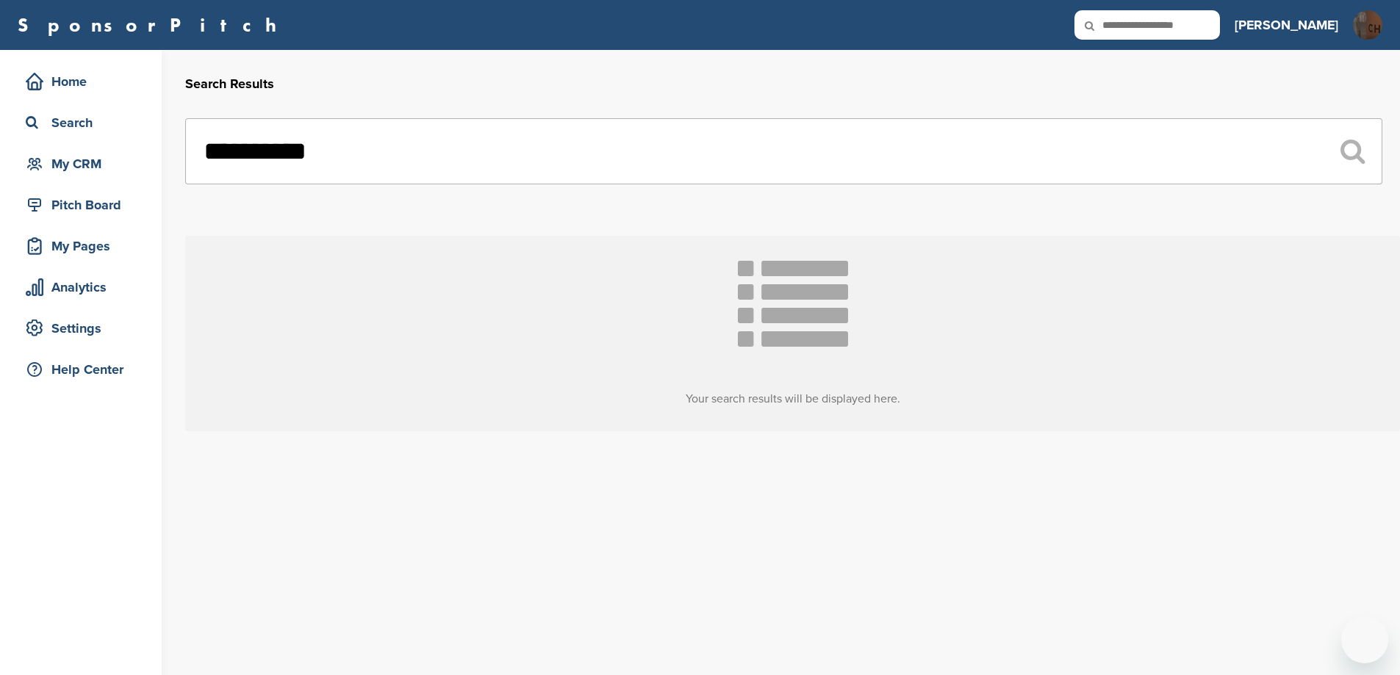 This screenshot has width=1400, height=675. I want to click on a: My Pages, so click(81, 246).